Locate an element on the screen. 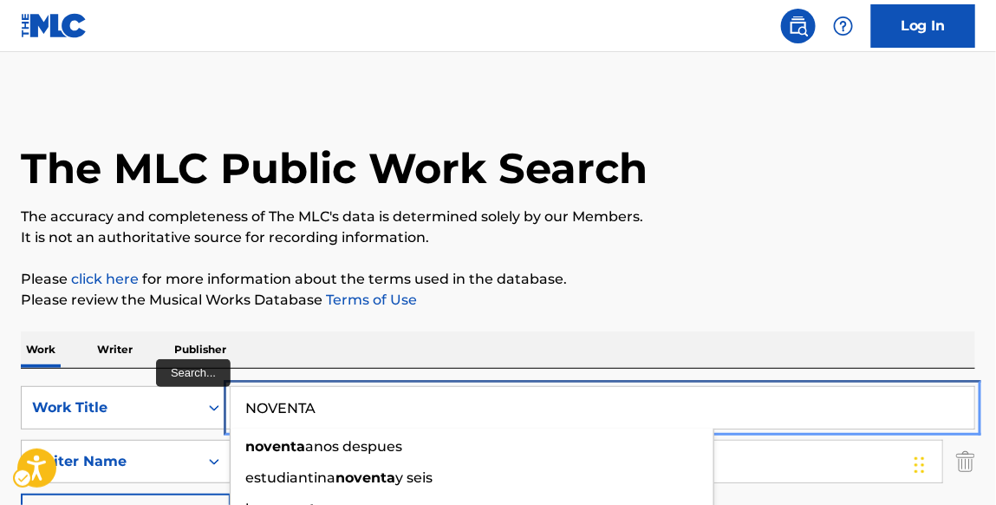 Image resolution: width=996 pixels, height=505 pixels. p: The accuracy and completeness of The MLC's data is determined solely by our Members. is located at coordinates (498, 217).